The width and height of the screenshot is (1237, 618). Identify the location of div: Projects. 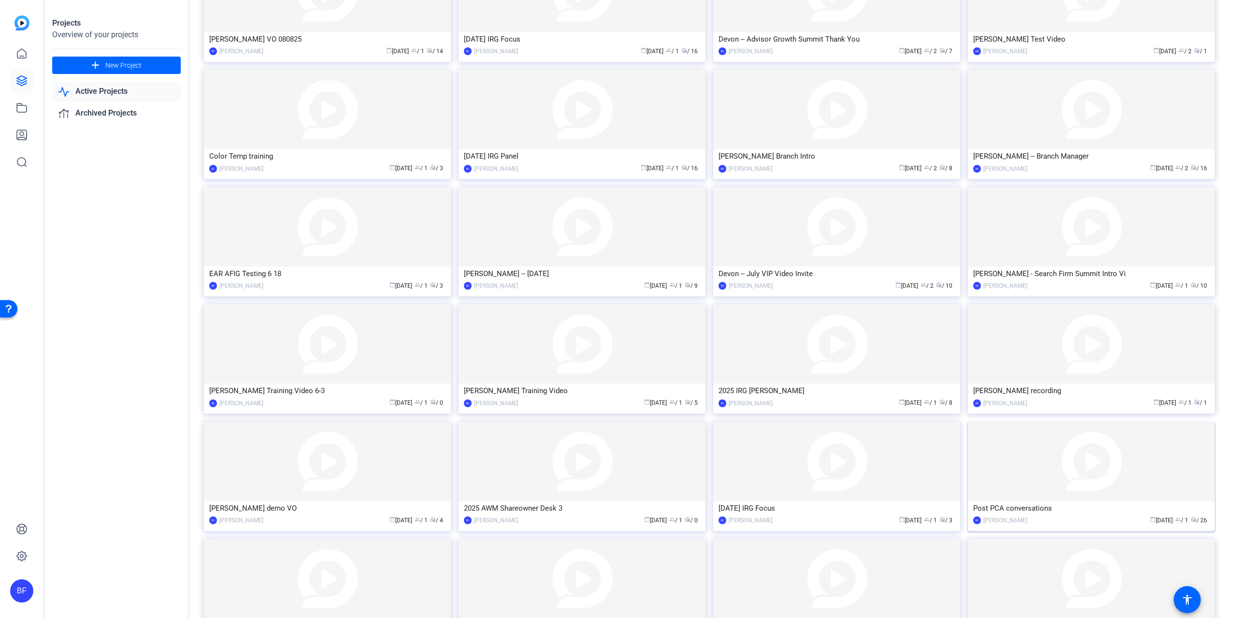
(116, 23).